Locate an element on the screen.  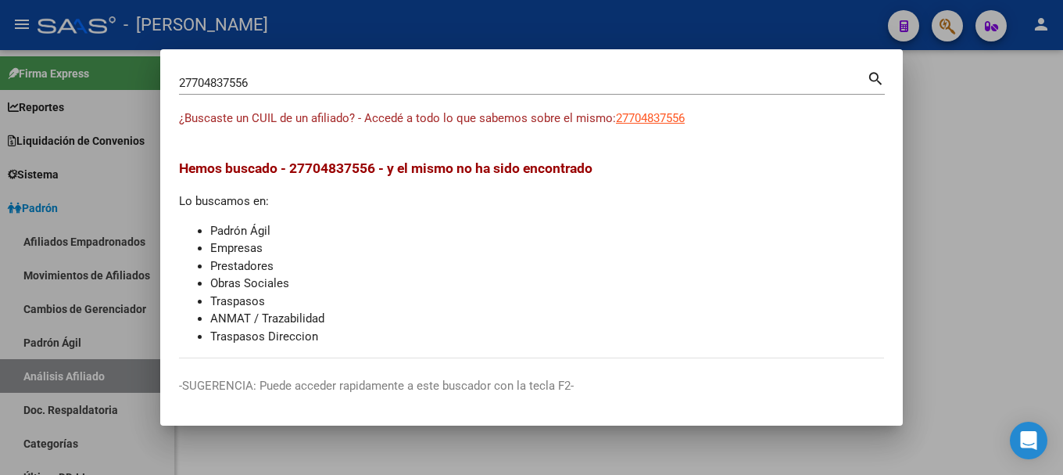
li: Obras Sociales is located at coordinates (547, 283).